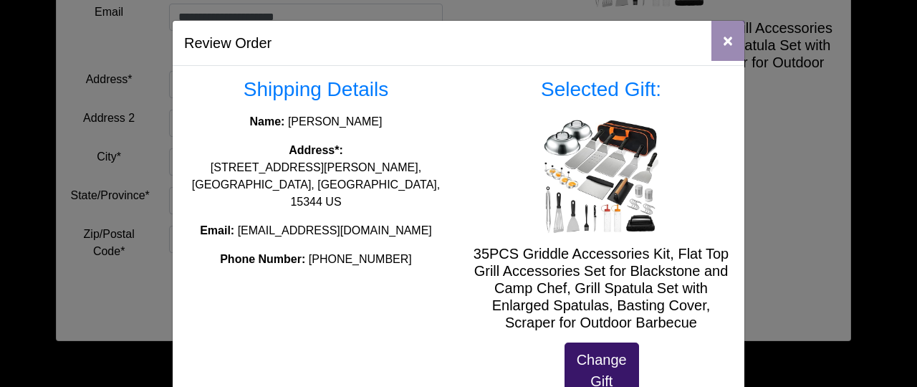  I want to click on strong: Name:, so click(267, 121).